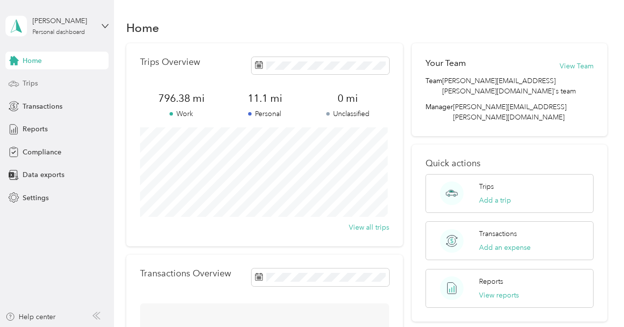  What do you see at coordinates (504, 247) in the screenshot?
I see `button: Add an expense` at bounding box center [504, 247].